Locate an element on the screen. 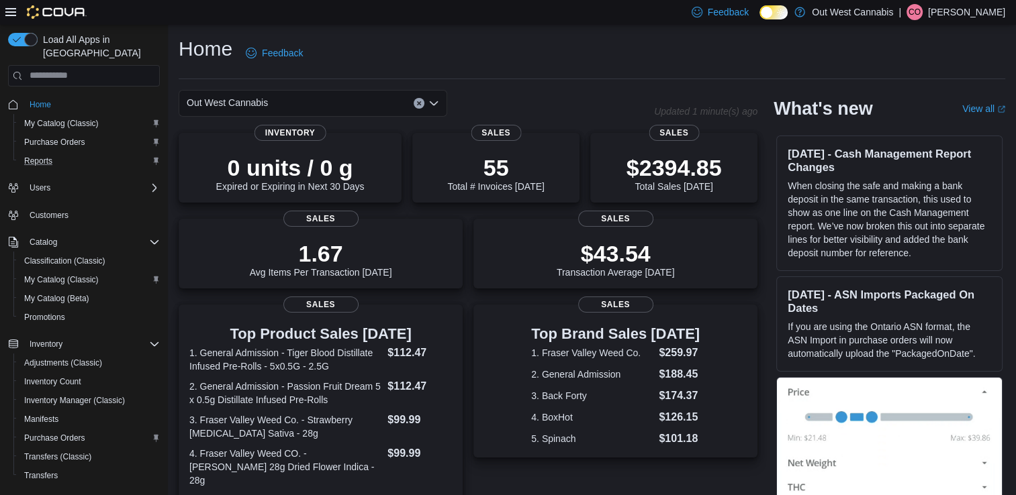 This screenshot has height=495, width=1016. button: Inventory Count is located at coordinates (89, 382).